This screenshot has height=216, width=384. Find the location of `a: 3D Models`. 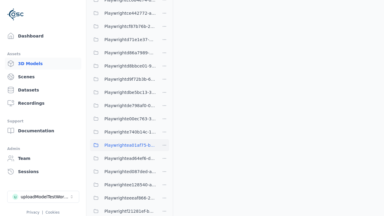

a: 3D Models is located at coordinates (43, 64).